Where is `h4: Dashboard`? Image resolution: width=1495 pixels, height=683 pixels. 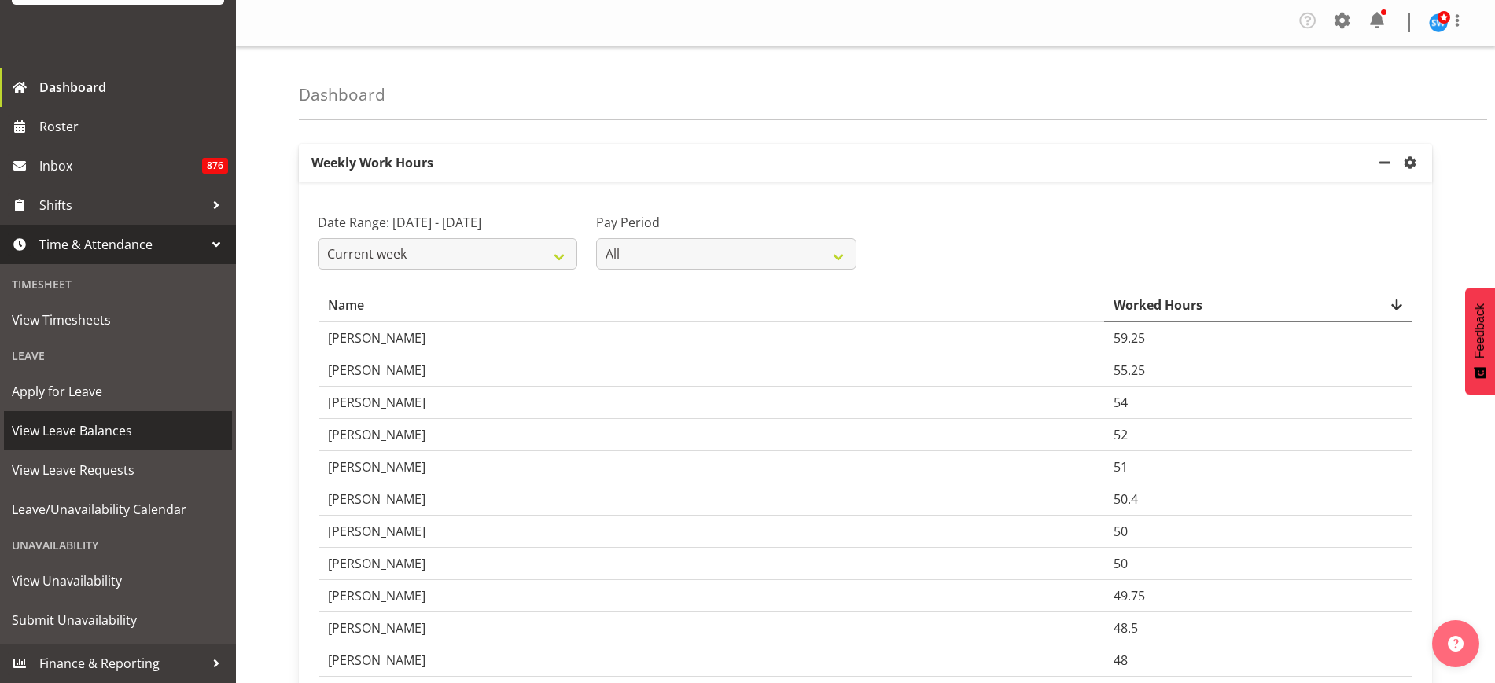
h4: Dashboard is located at coordinates (342, 94).